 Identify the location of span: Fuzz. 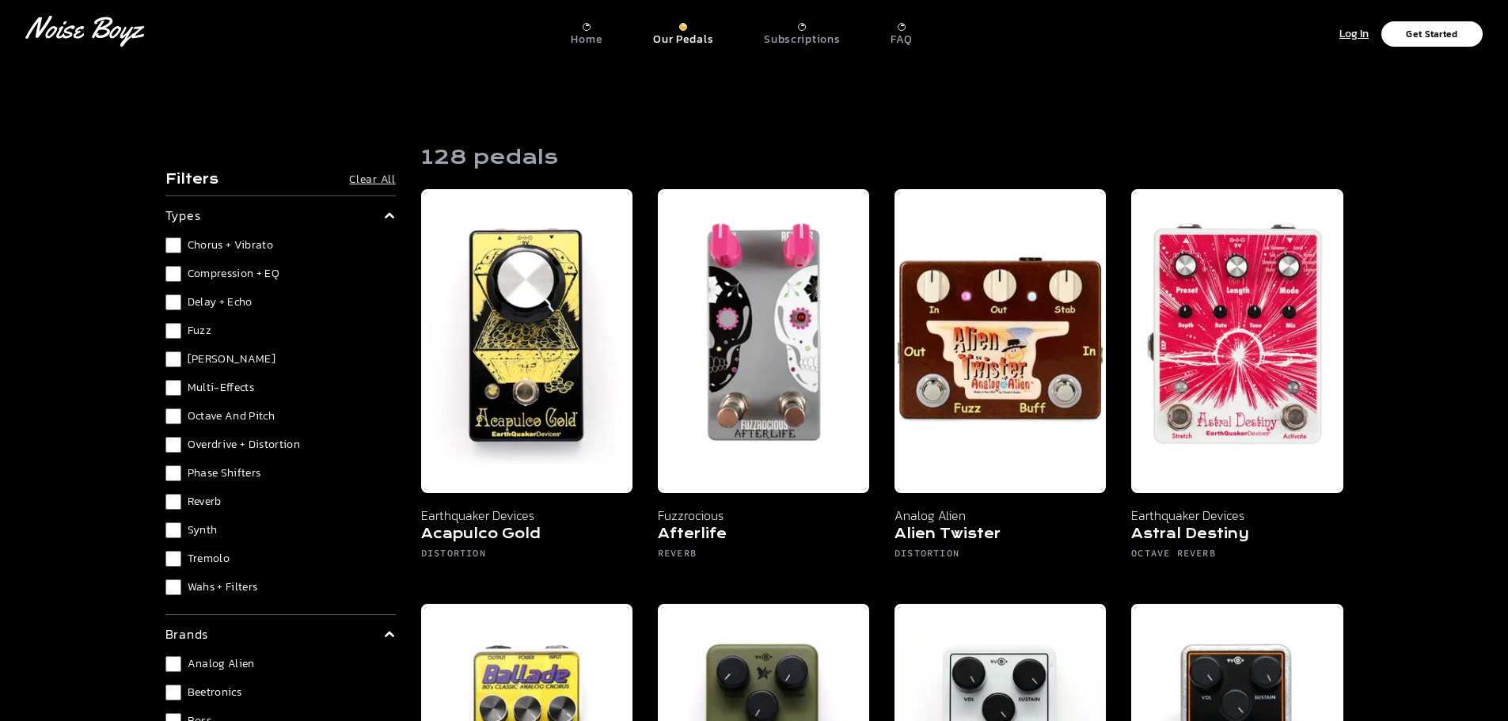
(200, 331).